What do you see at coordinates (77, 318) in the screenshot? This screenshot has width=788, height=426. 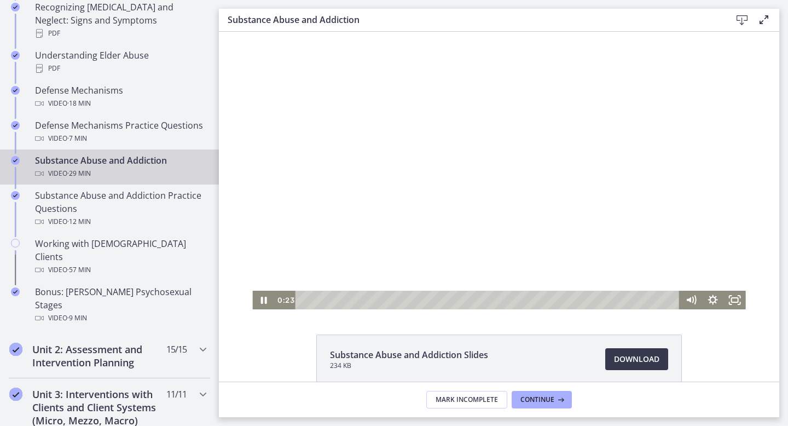 I see `span: · 9 min` at bounding box center [77, 318].